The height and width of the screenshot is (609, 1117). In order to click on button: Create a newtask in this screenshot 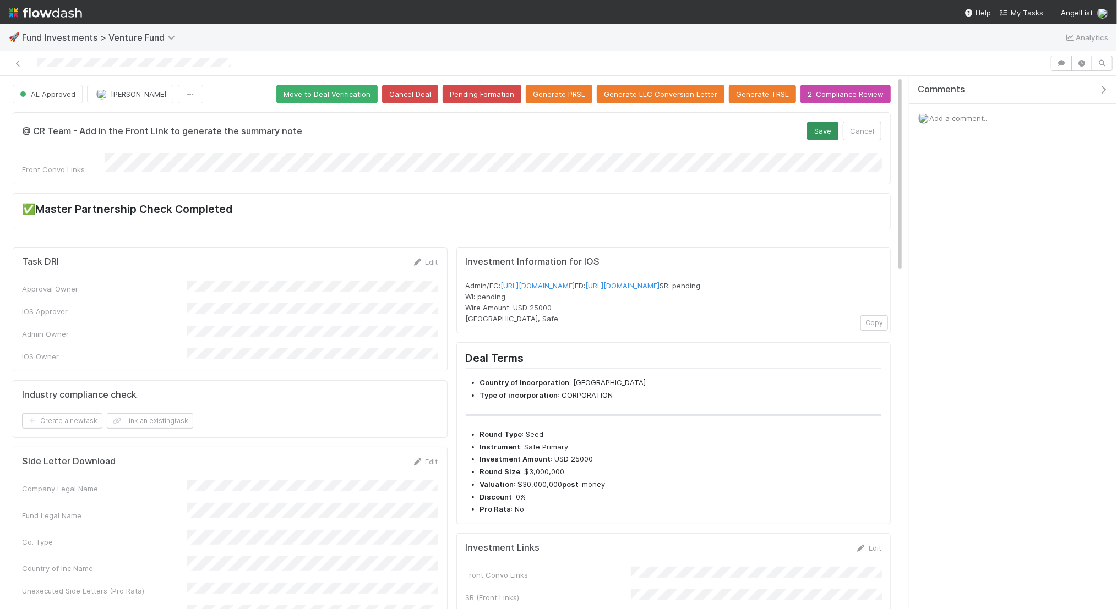, I will do `click(62, 421)`.